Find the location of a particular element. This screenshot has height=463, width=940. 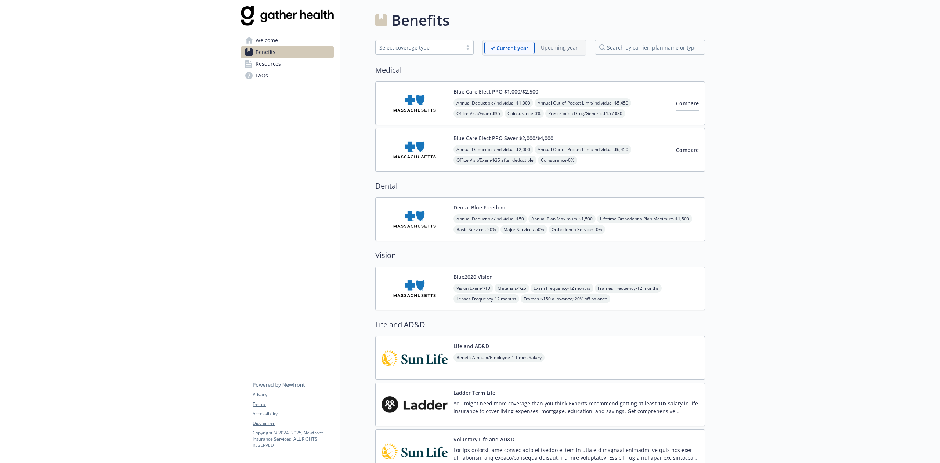

input: search by carrier, plan name or type is located at coordinates (650, 47).